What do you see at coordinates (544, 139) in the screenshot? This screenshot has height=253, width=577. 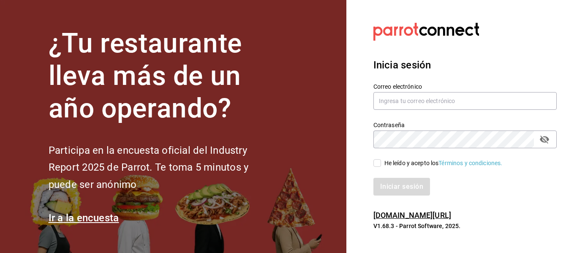 I see `button: passwordField` at bounding box center [544, 139].